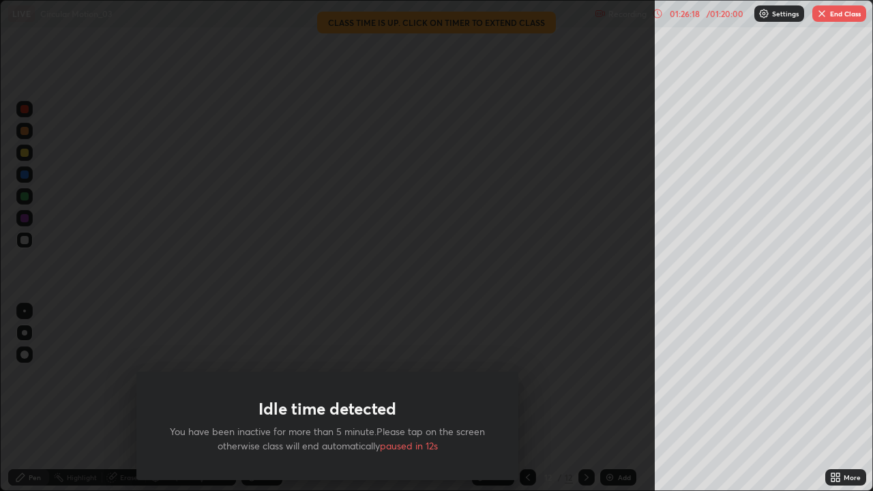  I want to click on img: end-class-cross, so click(822, 14).